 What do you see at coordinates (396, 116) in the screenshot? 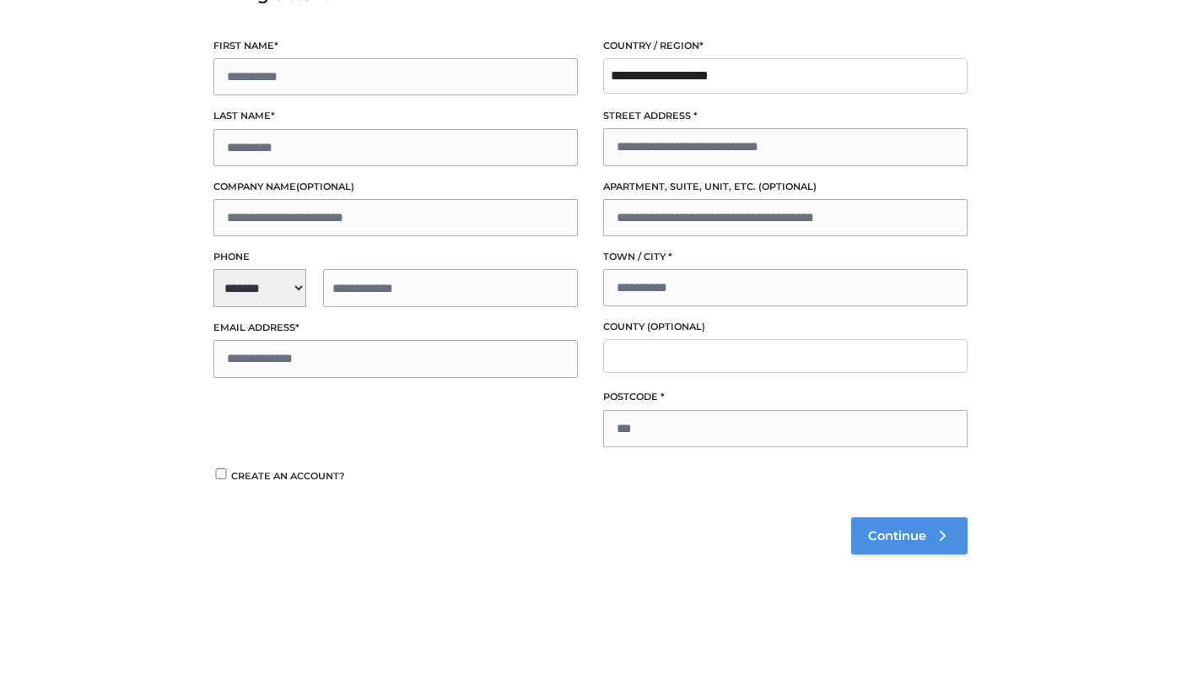
I see `label: Last name` at bounding box center [396, 116].